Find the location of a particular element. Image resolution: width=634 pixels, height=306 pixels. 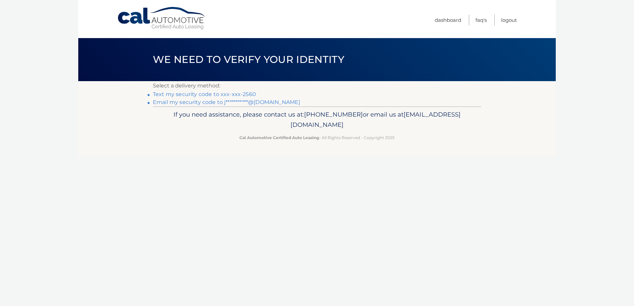

a: Dashboard is located at coordinates (448, 20).